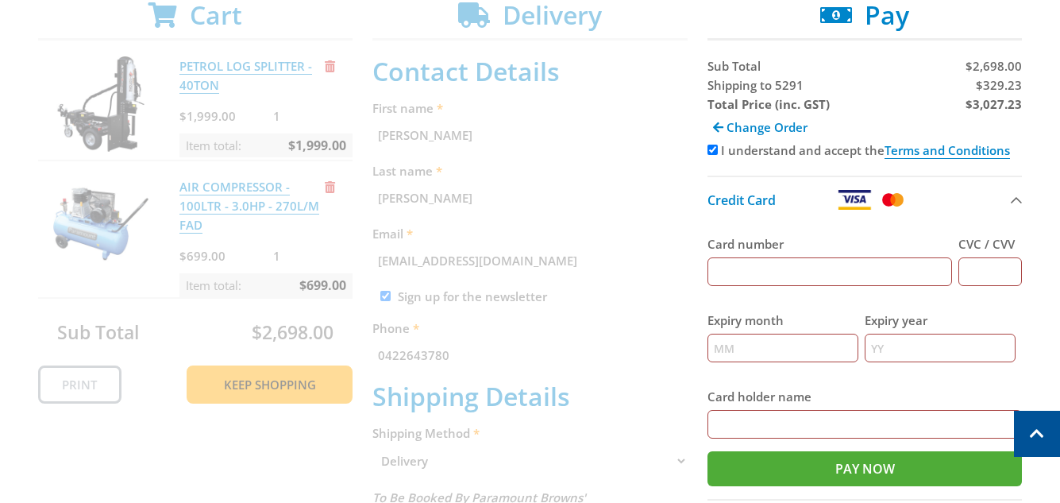 The width and height of the screenshot is (1060, 503). What do you see at coordinates (734, 66) in the screenshot?
I see `span: Sub Total` at bounding box center [734, 66].